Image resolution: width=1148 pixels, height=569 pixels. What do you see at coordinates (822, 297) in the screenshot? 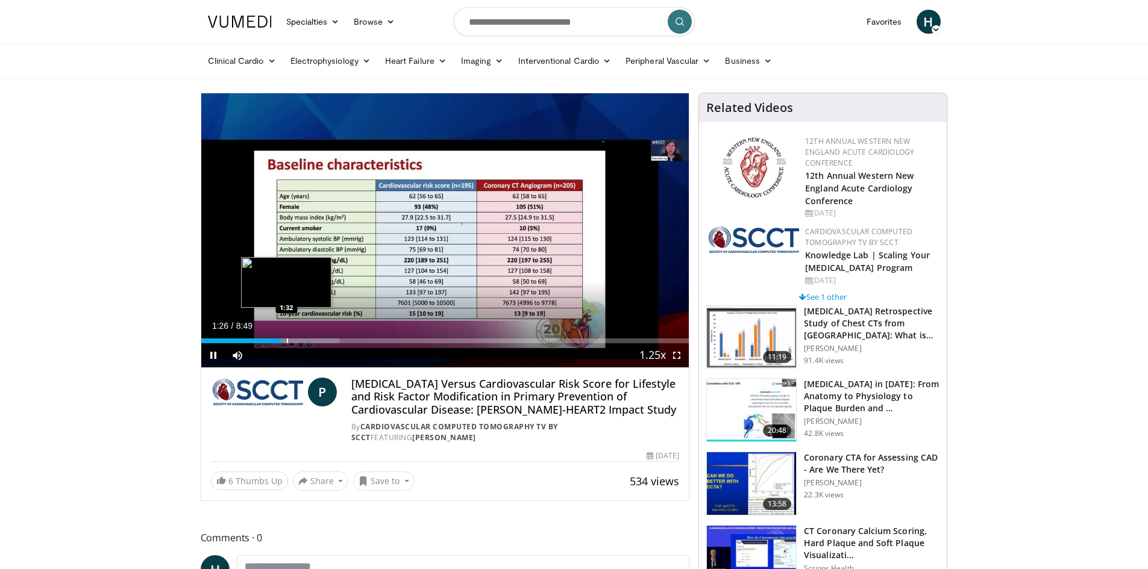
I see `a: See 1 other` at bounding box center [822, 297].